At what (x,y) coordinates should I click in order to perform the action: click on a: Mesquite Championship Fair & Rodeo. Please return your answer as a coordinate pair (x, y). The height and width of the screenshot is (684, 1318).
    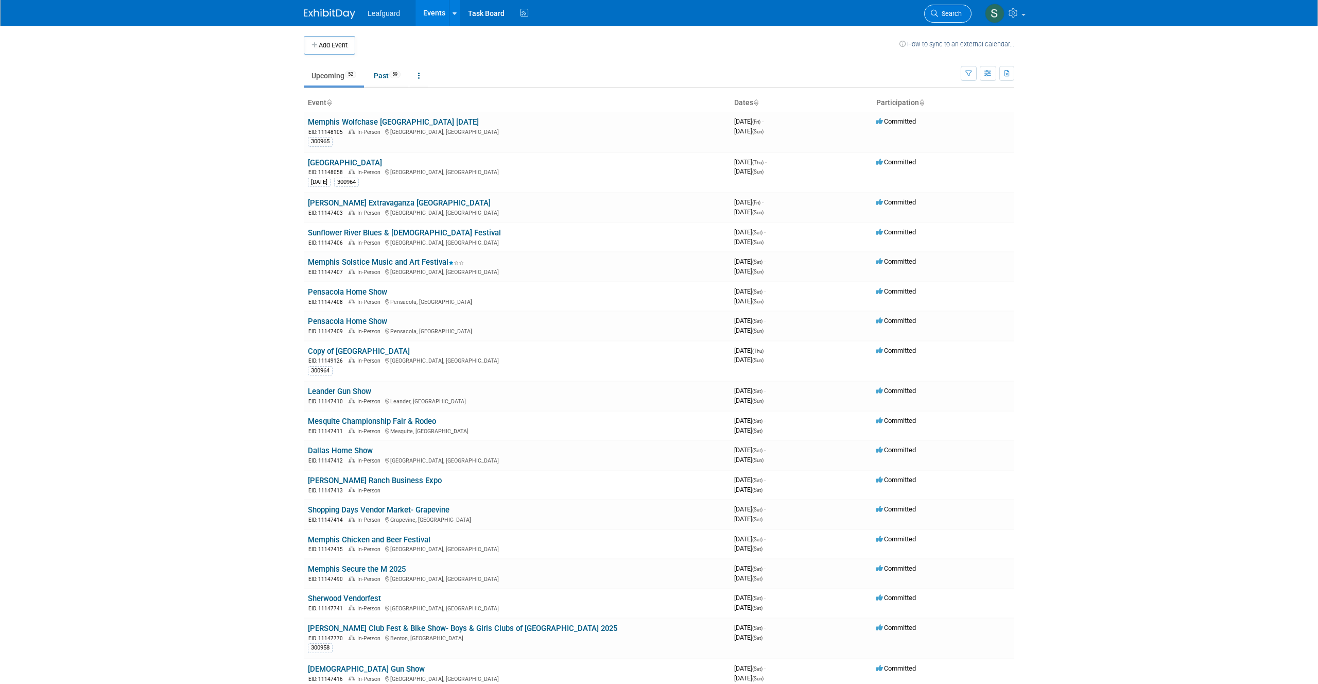
    Looking at the image, I should click on (372, 421).